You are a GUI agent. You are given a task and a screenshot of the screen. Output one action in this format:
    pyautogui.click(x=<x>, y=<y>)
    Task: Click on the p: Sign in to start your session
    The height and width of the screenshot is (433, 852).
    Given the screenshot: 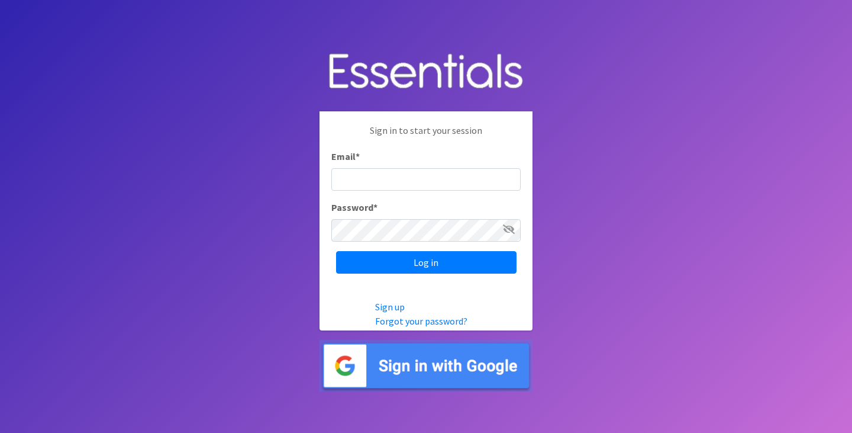 What is the action you would take?
    pyautogui.click(x=426, y=136)
    